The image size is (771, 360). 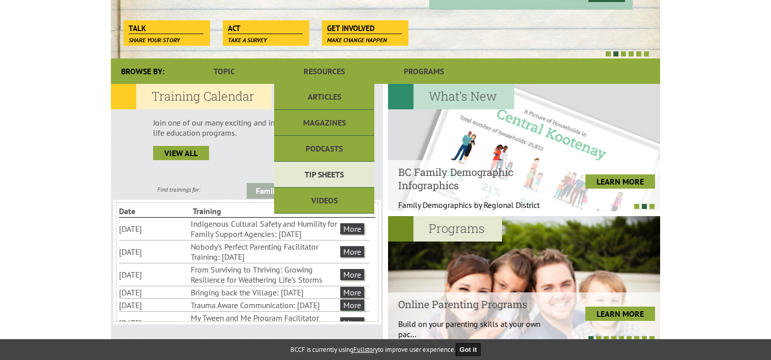 What do you see at coordinates (265, 27) in the screenshot?
I see `a: Act Take a survey` at bounding box center [265, 27].